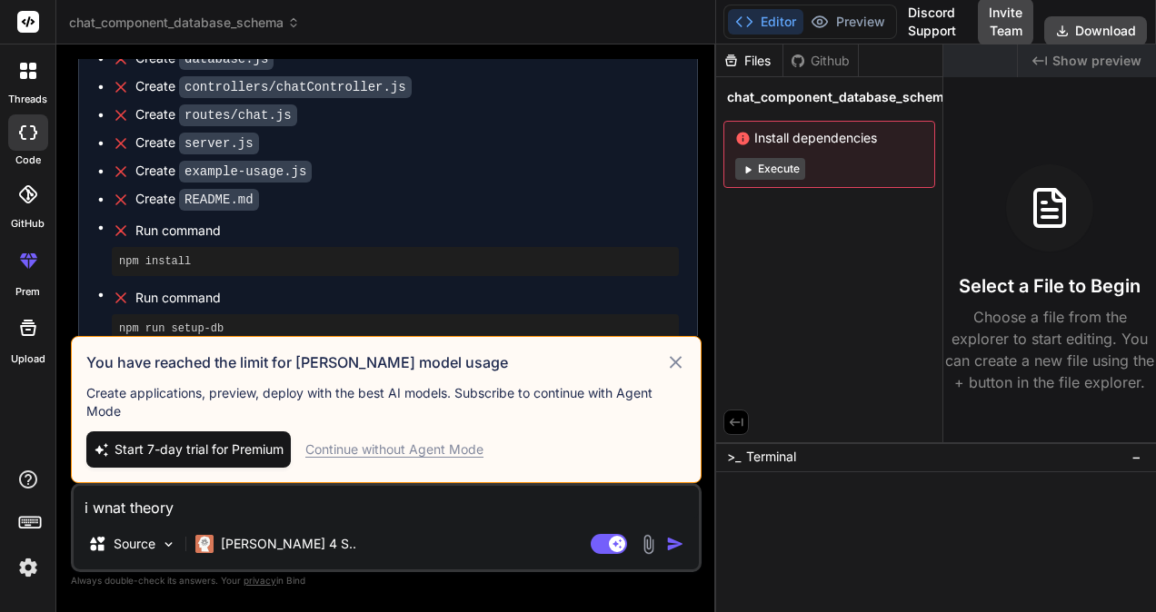  I want to click on textarea: i wnat theory, so click(386, 502).